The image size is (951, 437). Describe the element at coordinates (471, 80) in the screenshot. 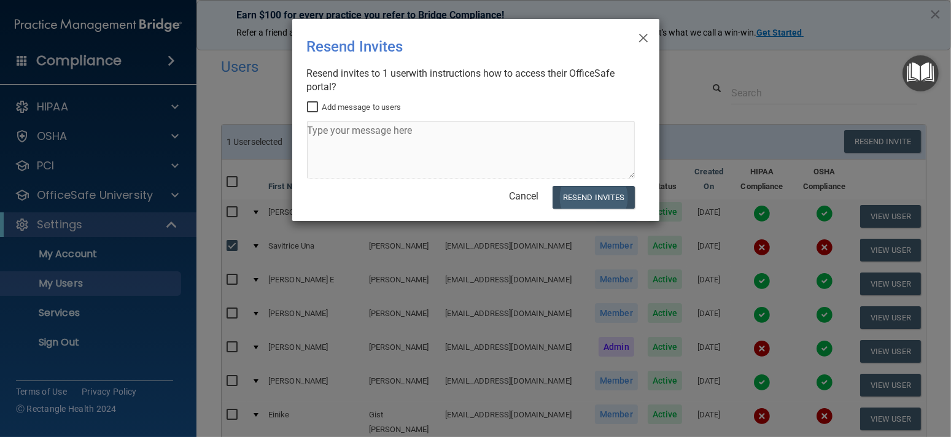

I see `div: Resend invites to 1 user with instructions how to access their OfficeSafe portal?` at that location.